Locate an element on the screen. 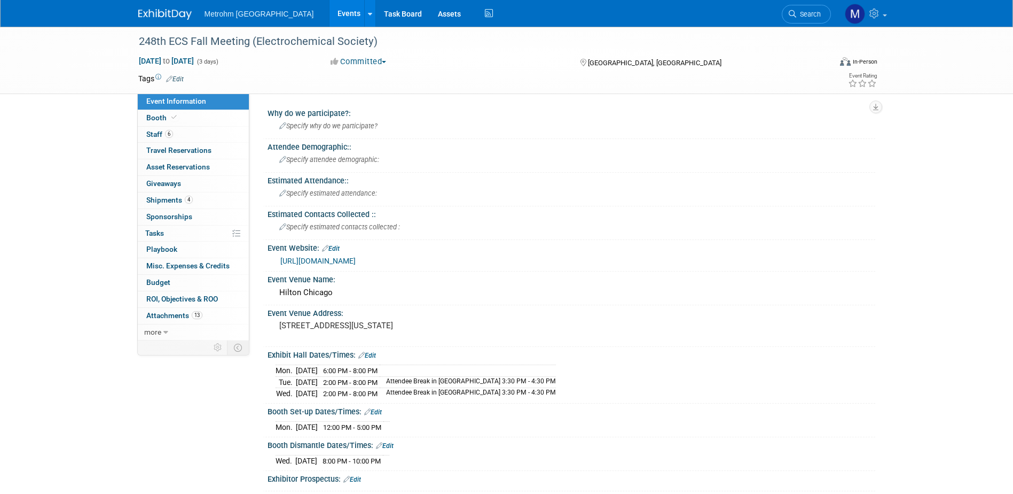  span: 6 is located at coordinates (169, 134).